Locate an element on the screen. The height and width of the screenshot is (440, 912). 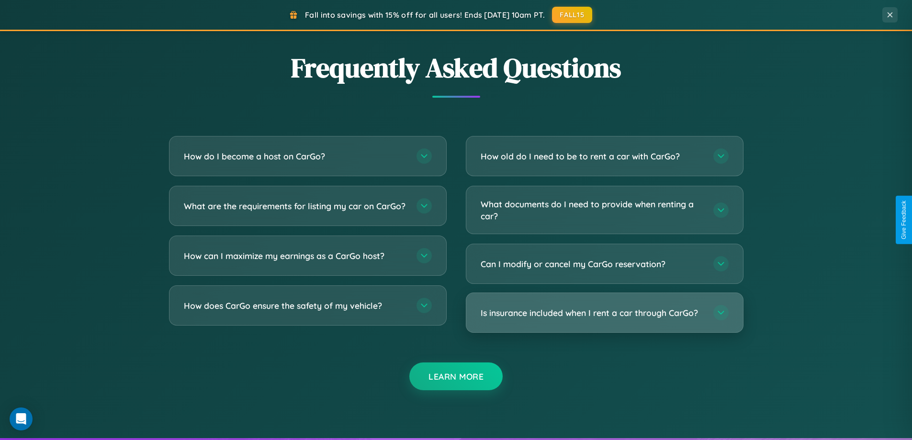
div: Open Intercom Messenger is located at coordinates (21, 419).